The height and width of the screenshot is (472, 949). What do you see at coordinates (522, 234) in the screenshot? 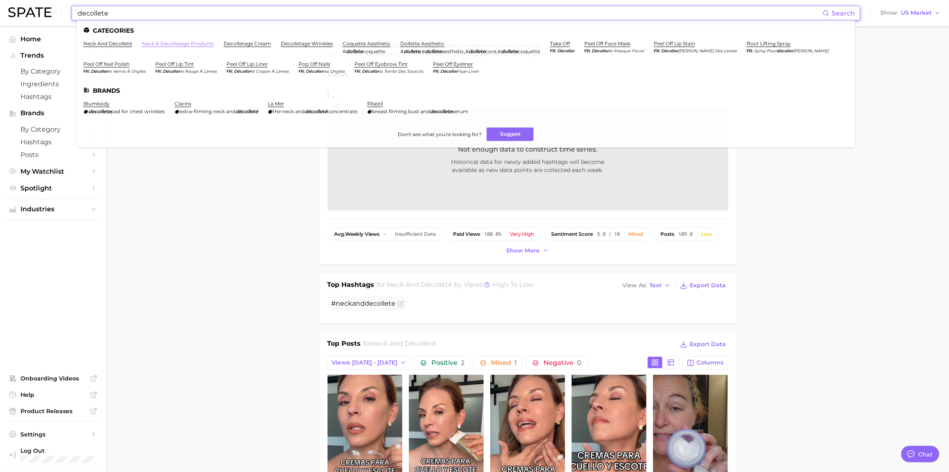
I see `div: Very high` at bounding box center [522, 234].